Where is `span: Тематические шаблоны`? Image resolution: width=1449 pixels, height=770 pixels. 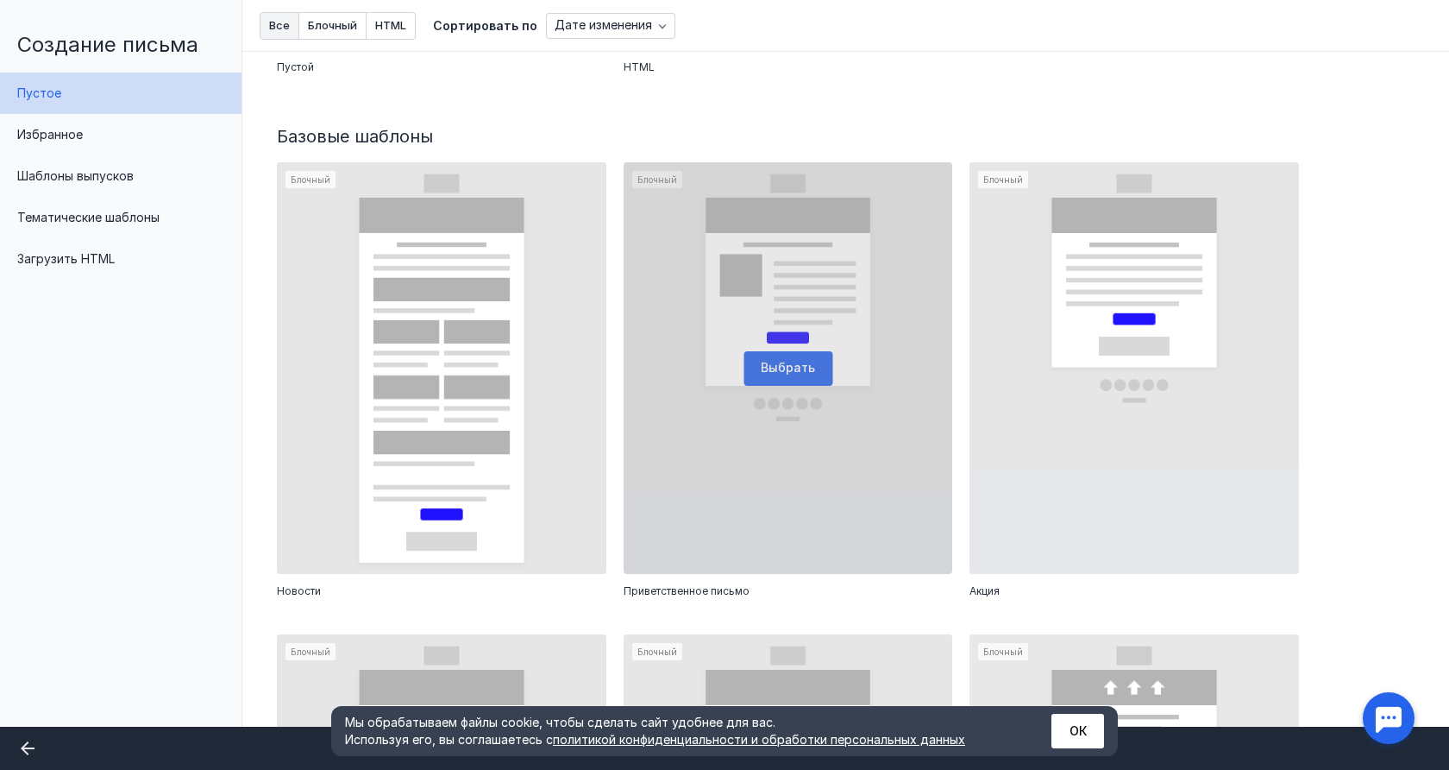 span: Тематические шаблоны is located at coordinates (88, 217).